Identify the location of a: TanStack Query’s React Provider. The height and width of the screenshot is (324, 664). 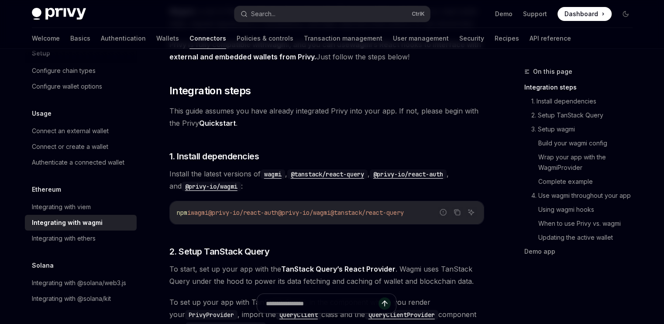
(338, 269).